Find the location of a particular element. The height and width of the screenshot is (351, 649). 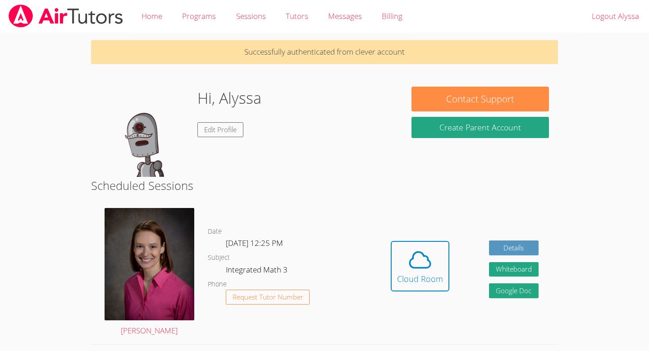

p: Successfully authenticated from clever account is located at coordinates (325, 52).